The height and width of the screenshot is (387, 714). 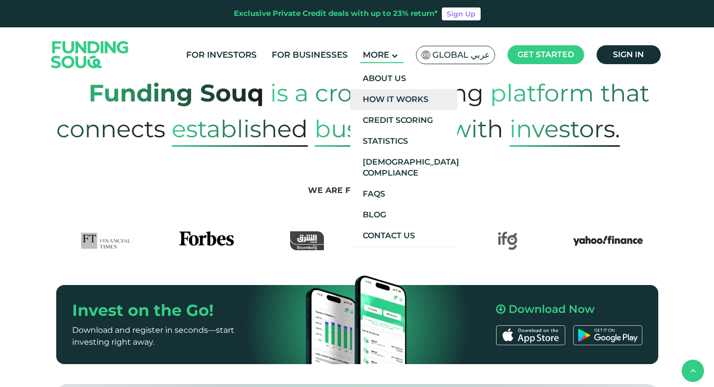 What do you see at coordinates (507, 241) in the screenshot?
I see `img: IFG Logo` at bounding box center [507, 241].